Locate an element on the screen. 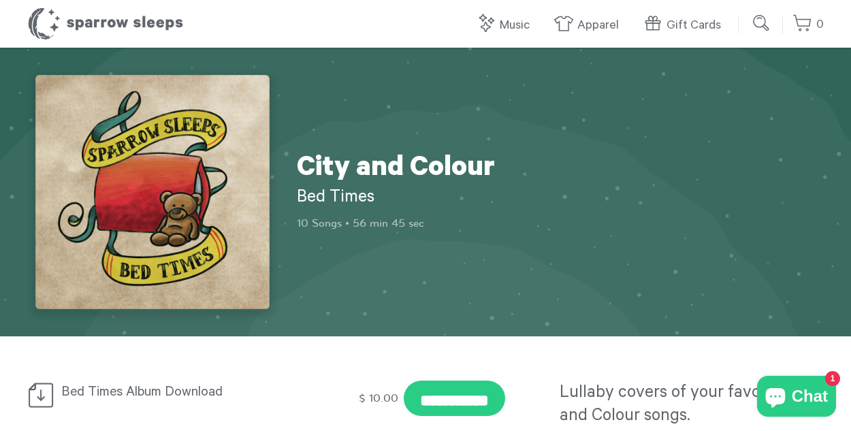 This screenshot has height=431, width=851. a: Gift Cards is located at coordinates (685, 25).